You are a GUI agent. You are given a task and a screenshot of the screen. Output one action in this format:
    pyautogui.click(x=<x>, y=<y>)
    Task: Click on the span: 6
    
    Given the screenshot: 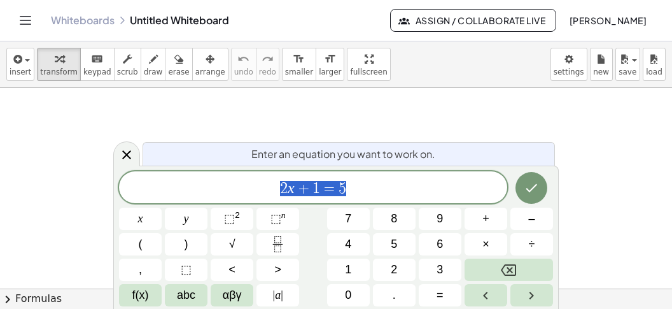 What is the action you would take?
    pyautogui.click(x=440, y=244)
    